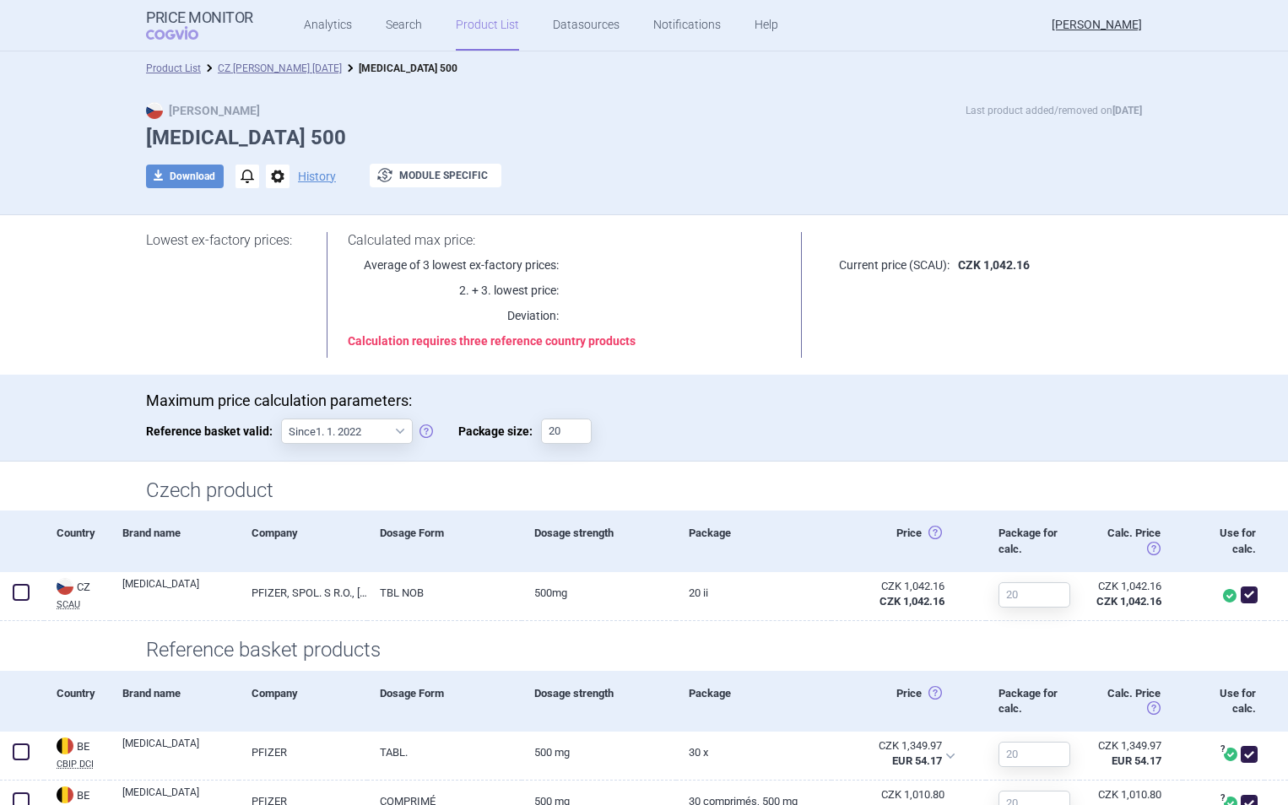 This screenshot has height=805, width=1288. Describe the element at coordinates (399, 68) in the screenshot. I see `li: Provera 500` at that location.